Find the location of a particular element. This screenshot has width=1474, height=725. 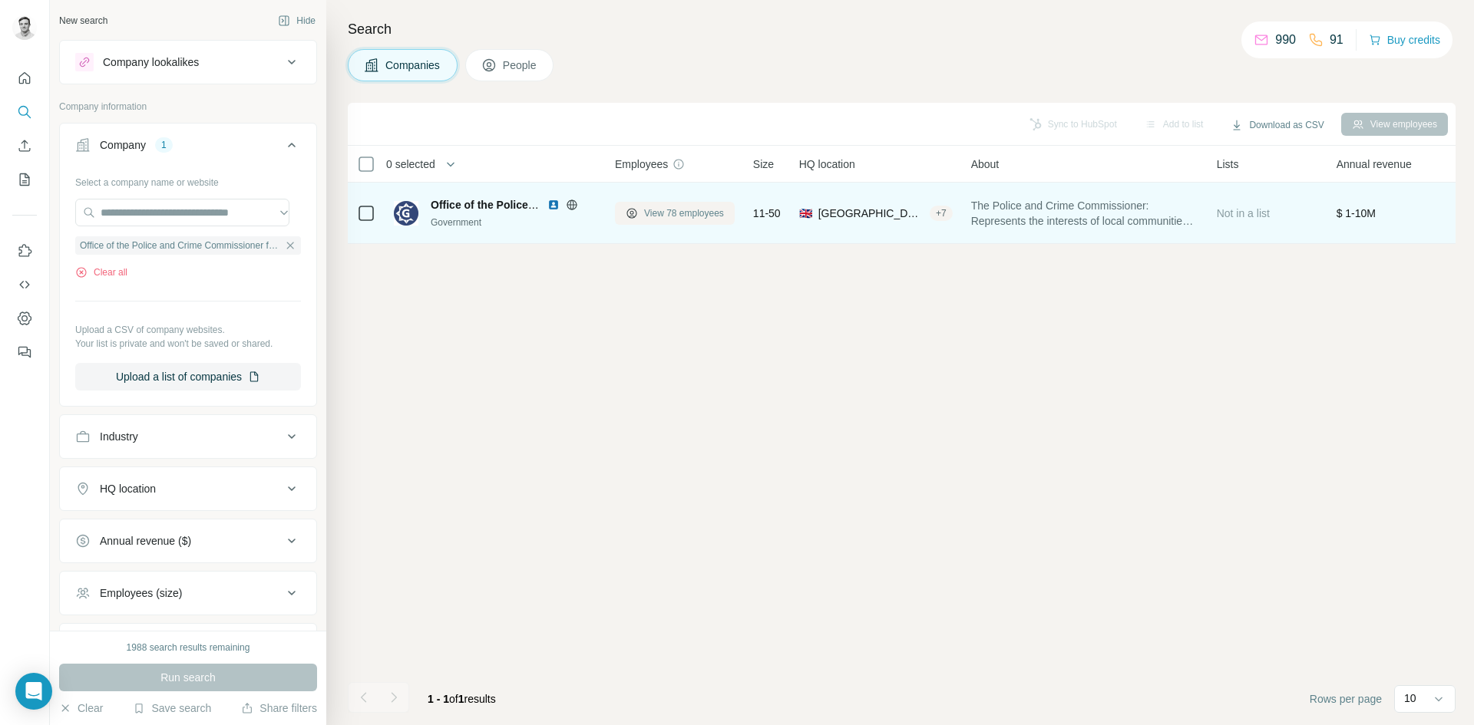

span: Lists is located at coordinates (1227, 164).